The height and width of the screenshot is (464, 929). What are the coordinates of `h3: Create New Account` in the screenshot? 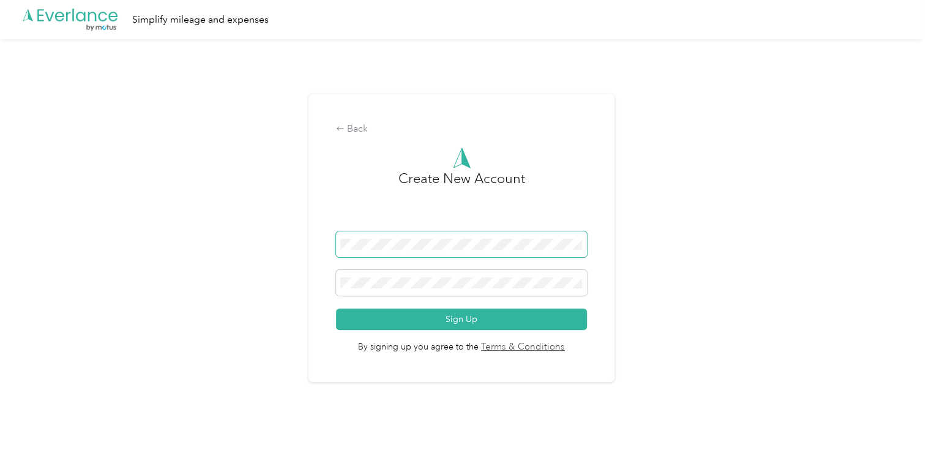 It's located at (462, 200).